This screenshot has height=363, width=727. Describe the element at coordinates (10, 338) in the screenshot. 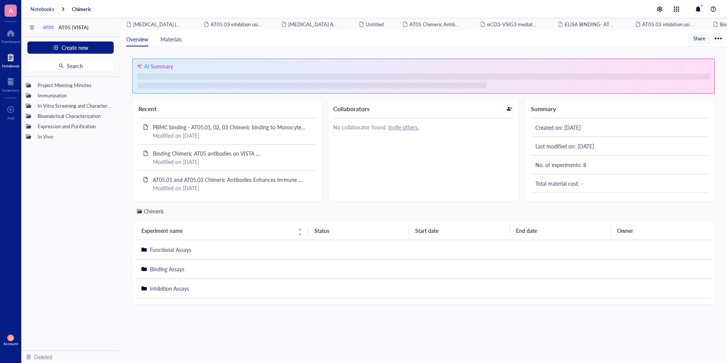

I see `span: SS` at that location.